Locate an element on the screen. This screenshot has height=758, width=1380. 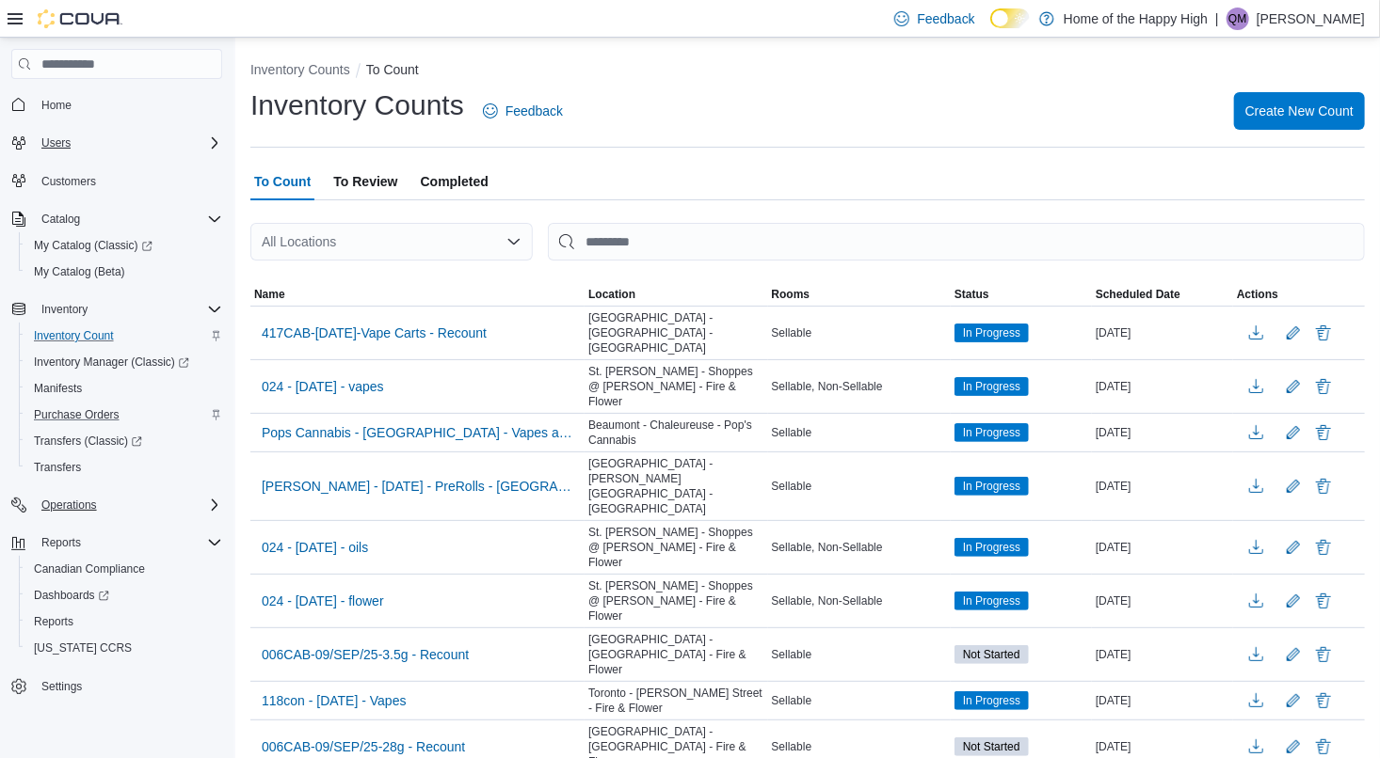
a: Transfers (Classic) is located at coordinates (88, 441).